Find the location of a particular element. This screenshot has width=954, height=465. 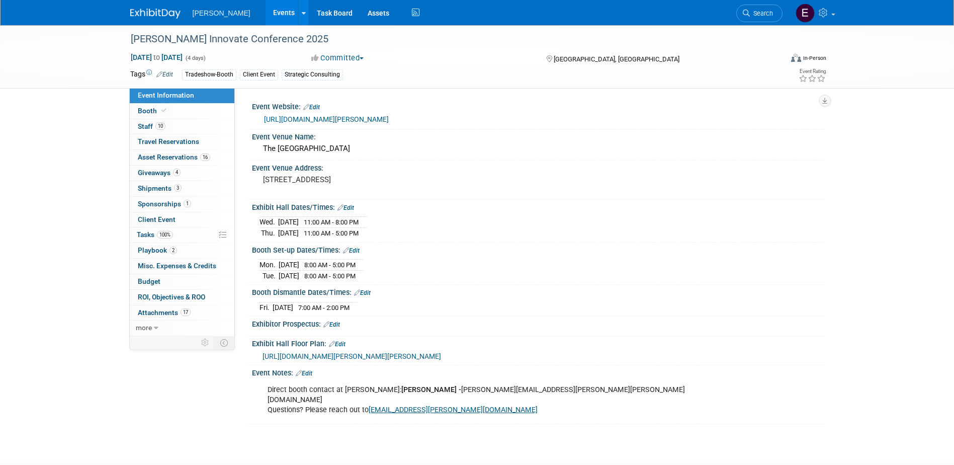

span: 10 is located at coordinates (160, 126).